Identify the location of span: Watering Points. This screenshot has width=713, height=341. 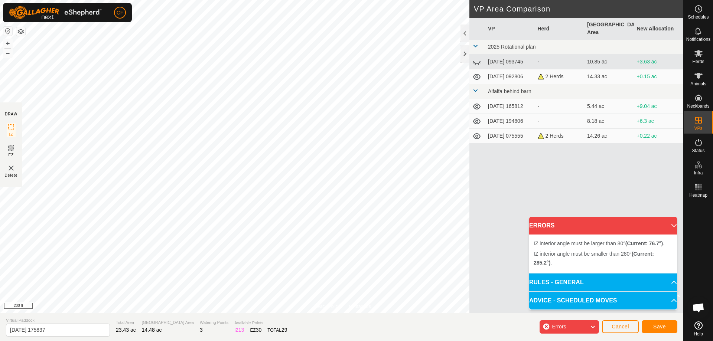
(214, 323).